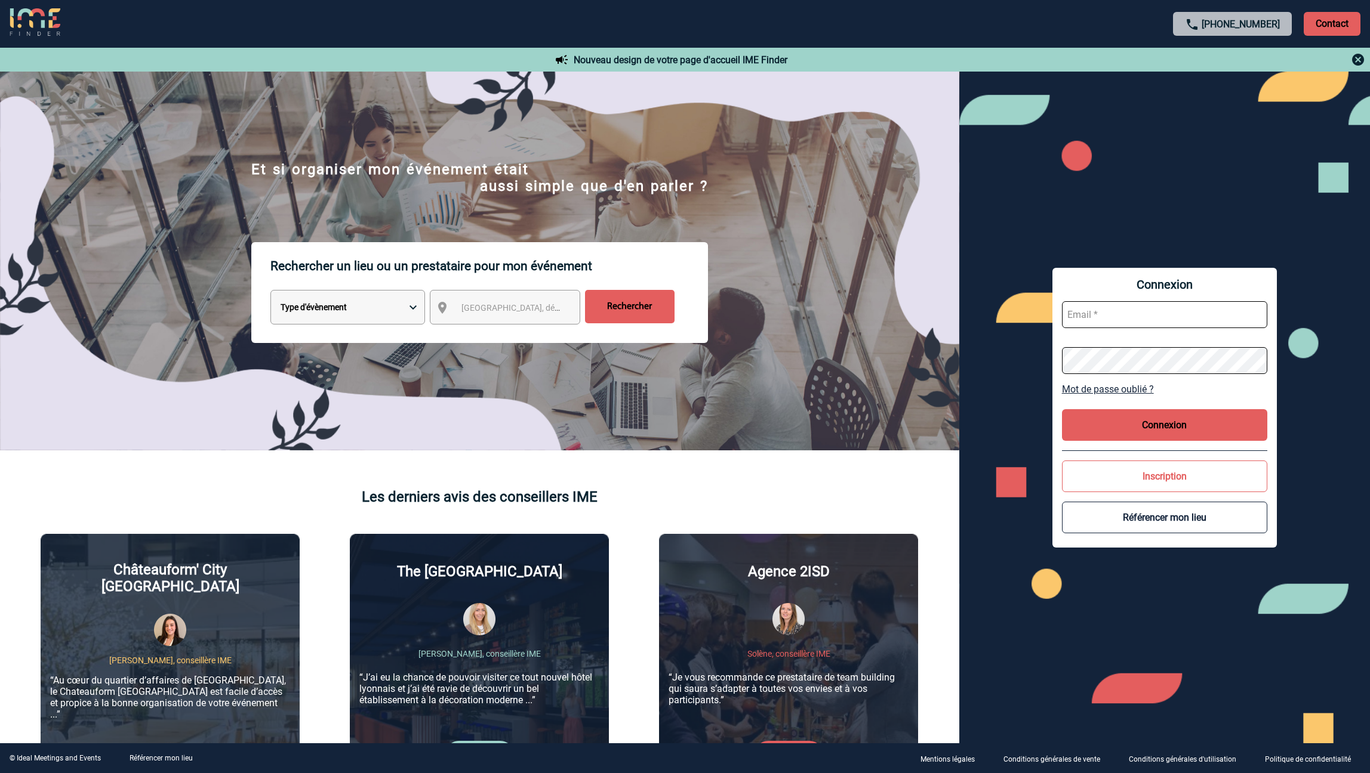 Image resolution: width=1370 pixels, height=773 pixels. I want to click on img: call-24-px.png, so click(1192, 24).